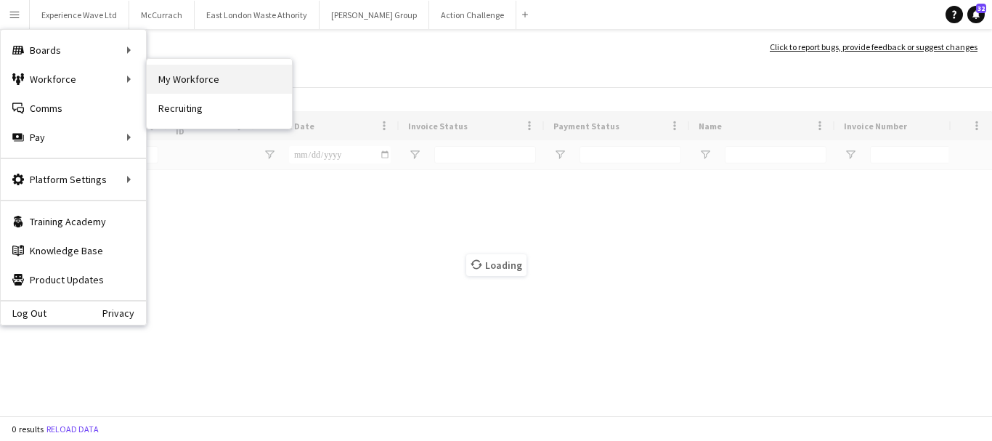 The image size is (992, 441). What do you see at coordinates (473, 15) in the screenshot?
I see `button: Action Challenge` at bounding box center [473, 15].